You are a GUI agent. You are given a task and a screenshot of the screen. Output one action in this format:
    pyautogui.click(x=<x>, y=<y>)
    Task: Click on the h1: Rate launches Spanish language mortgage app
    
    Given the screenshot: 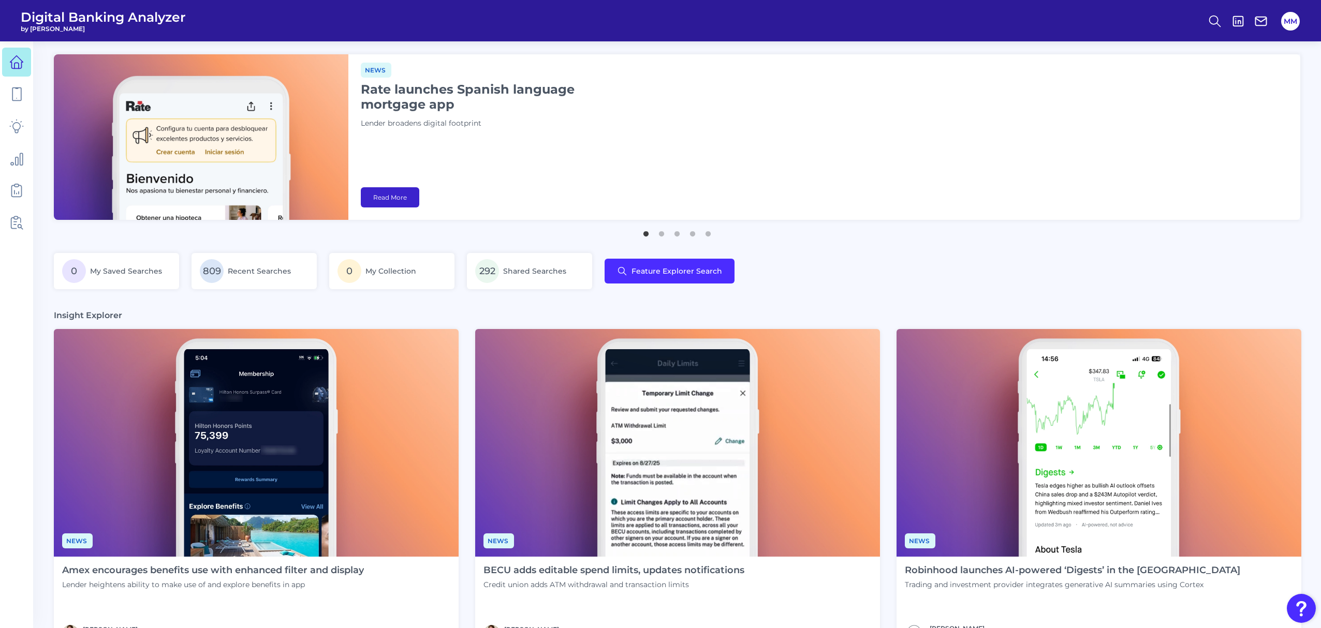 What is the action you would take?
    pyautogui.click(x=490, y=97)
    